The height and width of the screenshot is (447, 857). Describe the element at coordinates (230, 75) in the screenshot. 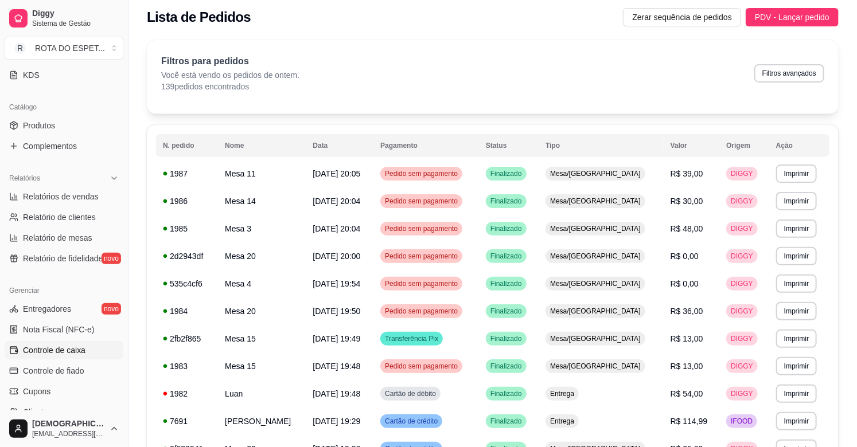

I see `p: Você está vendo os pedidos de ontem.` at that location.